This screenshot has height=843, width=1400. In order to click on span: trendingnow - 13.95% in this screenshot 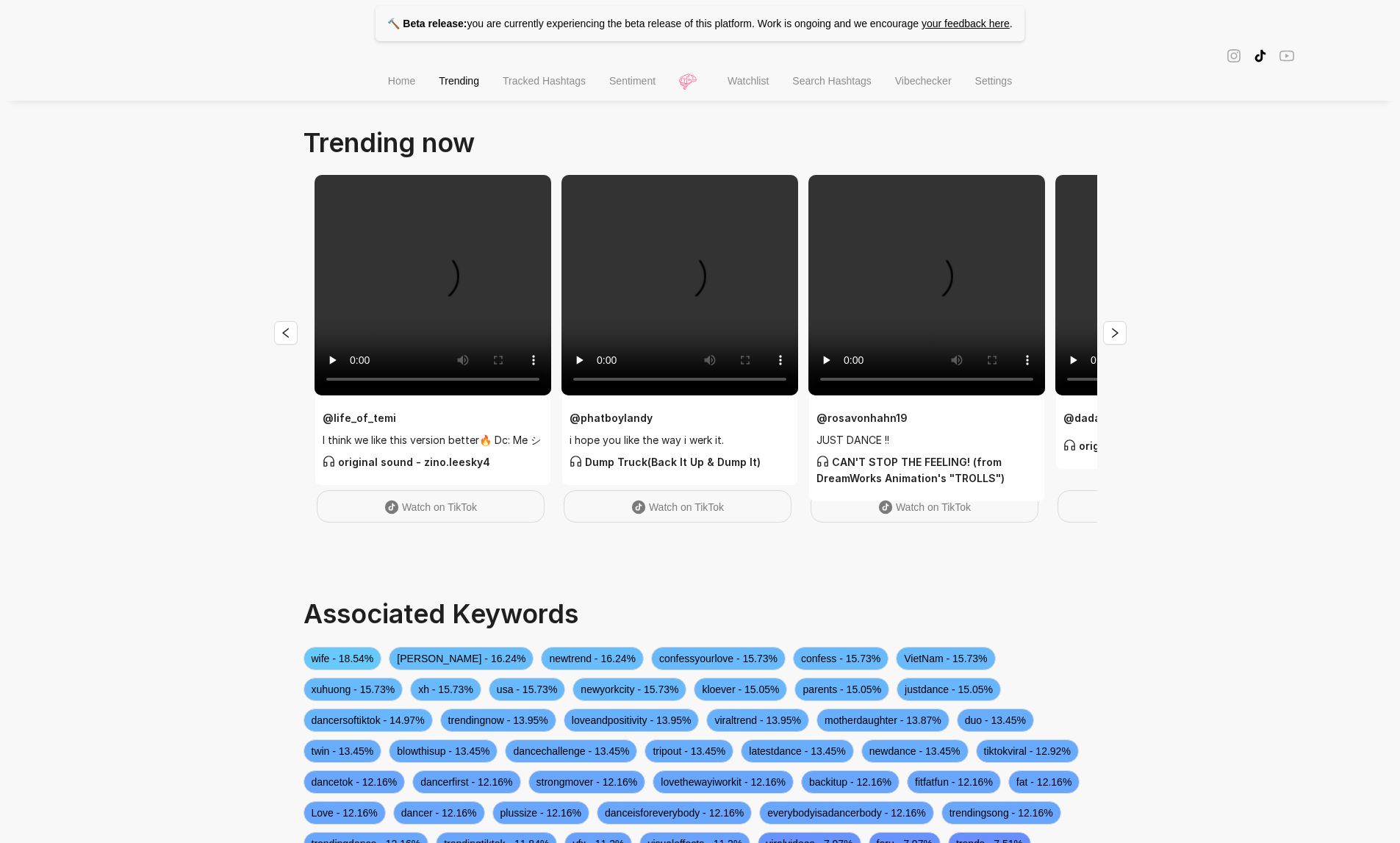, I will do `click(498, 721)`.